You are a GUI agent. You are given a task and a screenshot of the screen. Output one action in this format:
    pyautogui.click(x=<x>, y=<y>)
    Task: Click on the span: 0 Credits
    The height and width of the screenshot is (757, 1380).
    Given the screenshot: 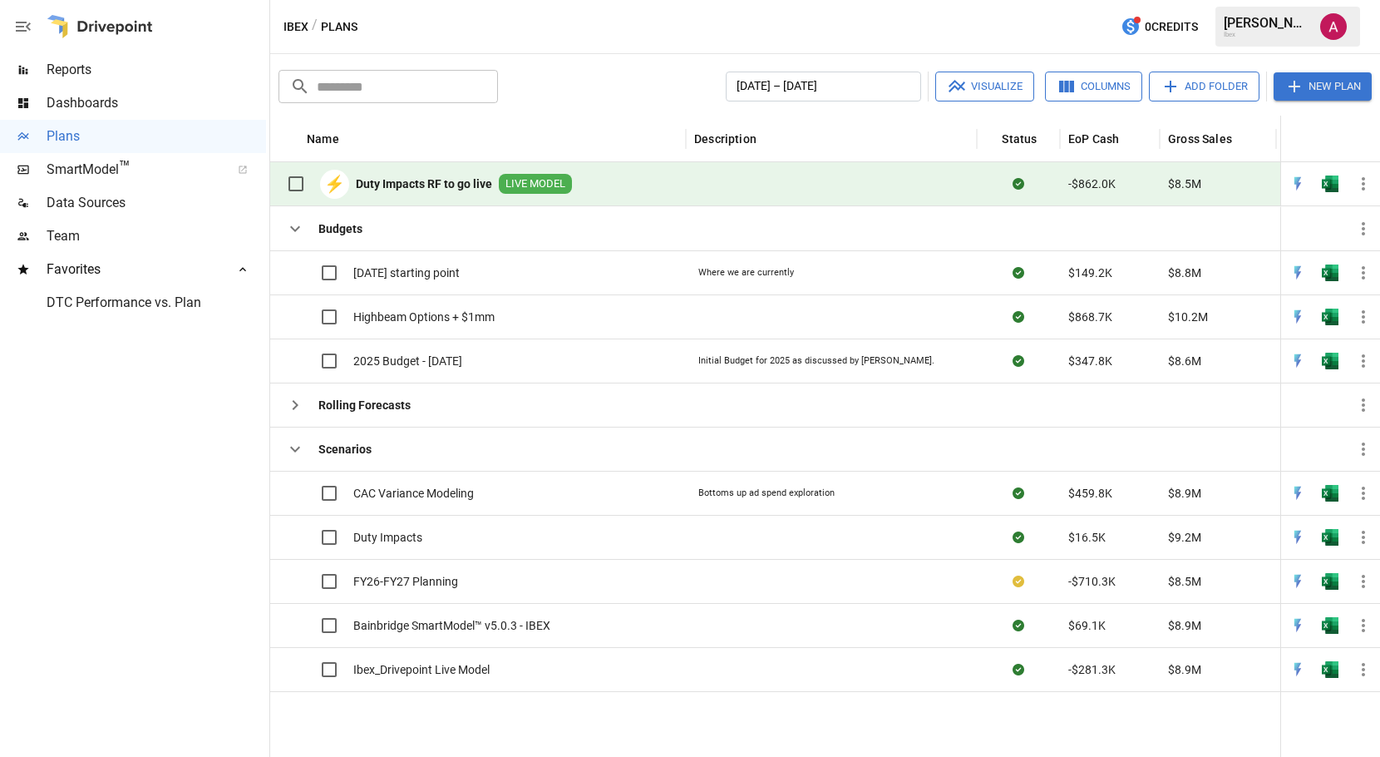 What is the action you would take?
    pyautogui.click(x=1171, y=27)
    